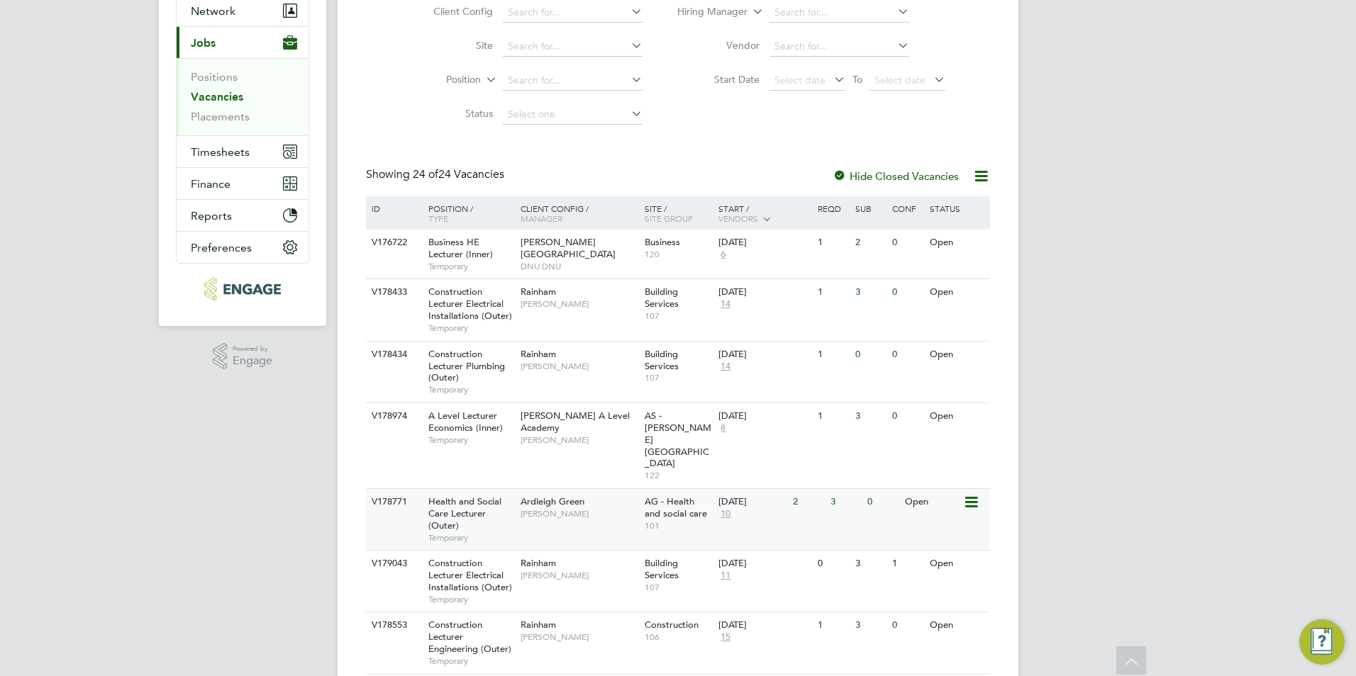  I want to click on span: Finance, so click(211, 184).